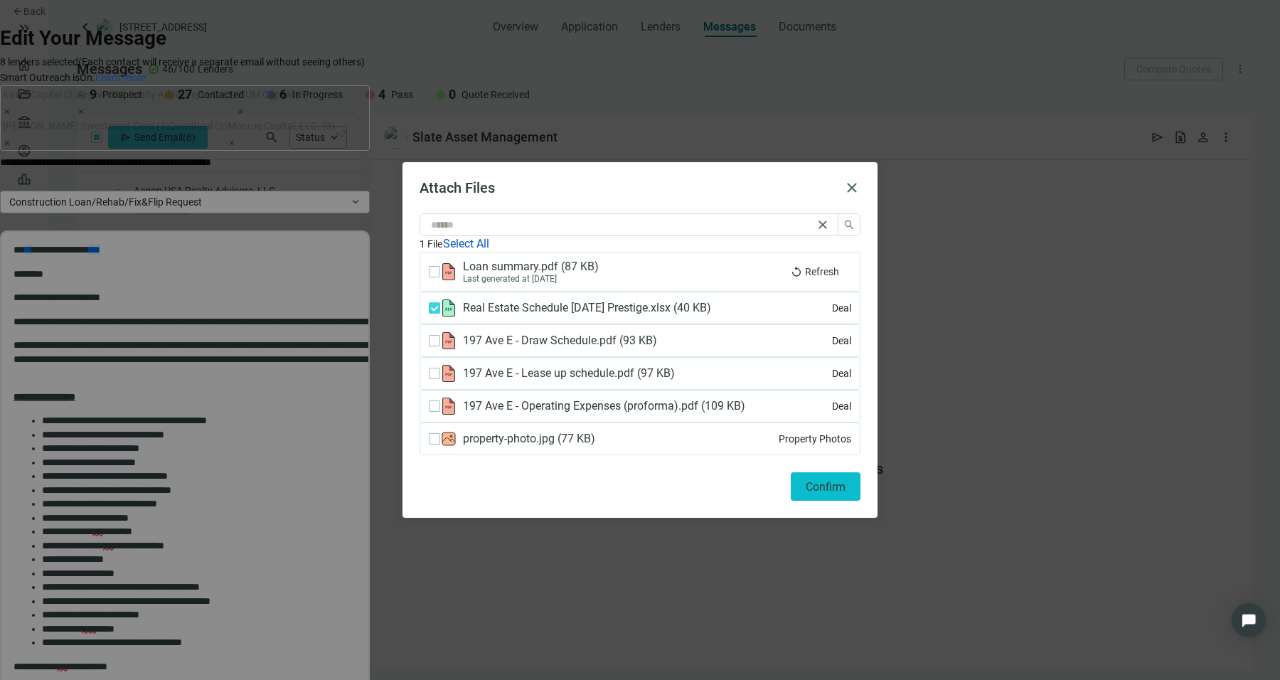  I want to click on span: Attach Files, so click(457, 188).